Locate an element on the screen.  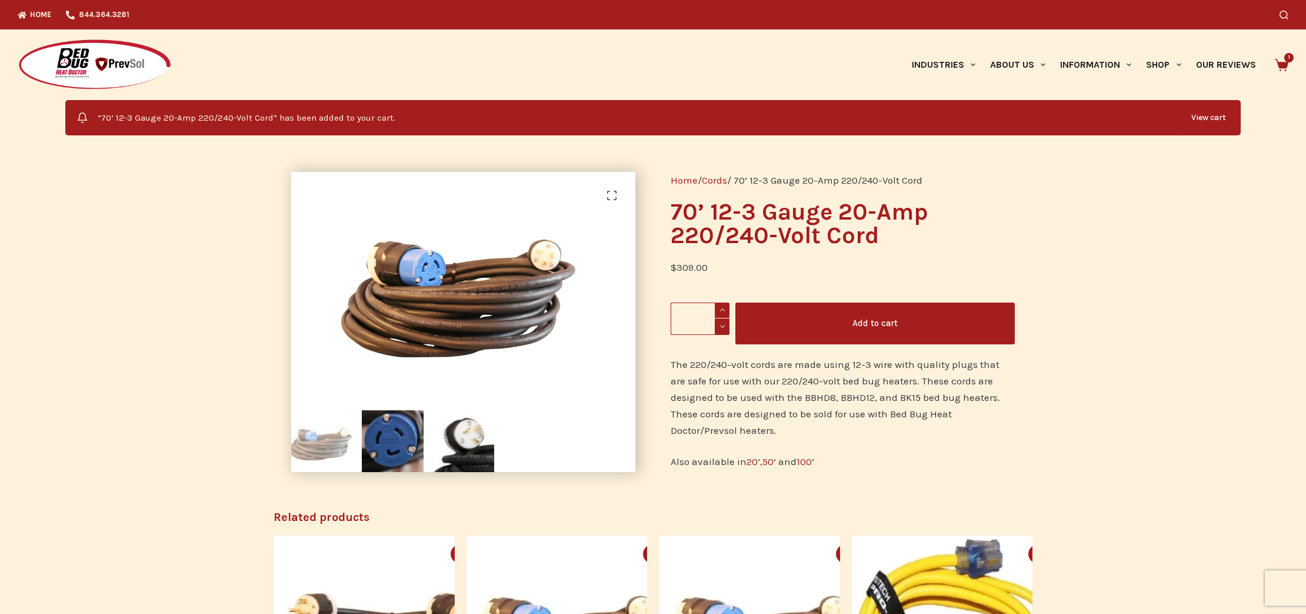
img: Prevsol/Bed Bug Heat Doctor is located at coordinates (95, 65).